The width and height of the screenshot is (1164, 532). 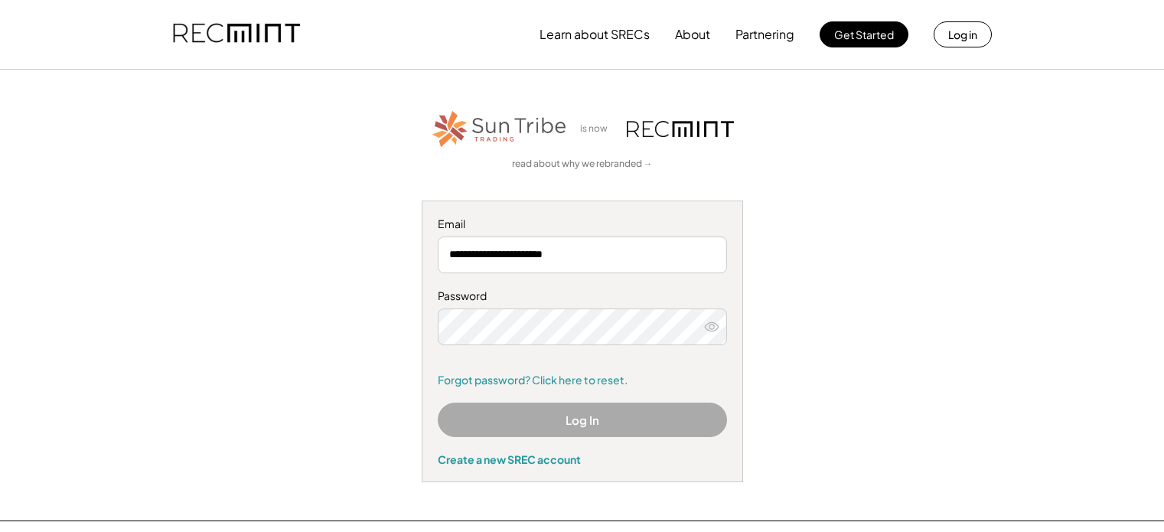 What do you see at coordinates (598, 129) in the screenshot?
I see `div: is now` at bounding box center [598, 129].